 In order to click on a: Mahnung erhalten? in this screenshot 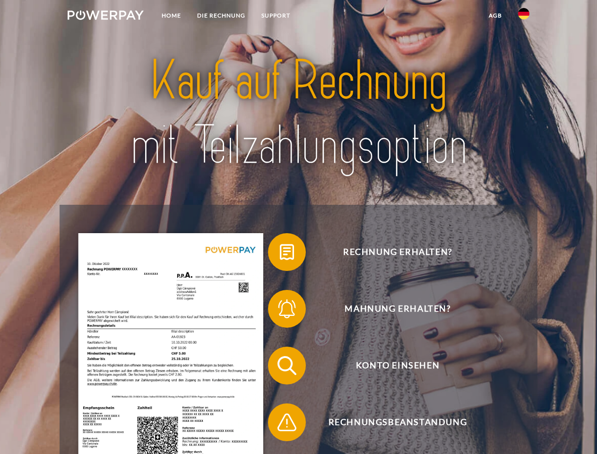, I will do `click(391, 309)`.